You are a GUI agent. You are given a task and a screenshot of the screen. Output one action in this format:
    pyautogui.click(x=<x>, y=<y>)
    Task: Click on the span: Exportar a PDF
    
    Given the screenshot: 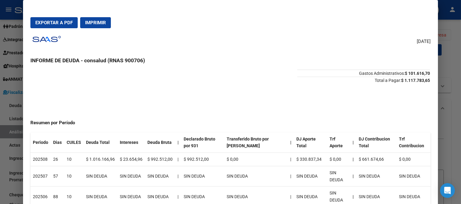 What is the action you would take?
    pyautogui.click(x=54, y=23)
    